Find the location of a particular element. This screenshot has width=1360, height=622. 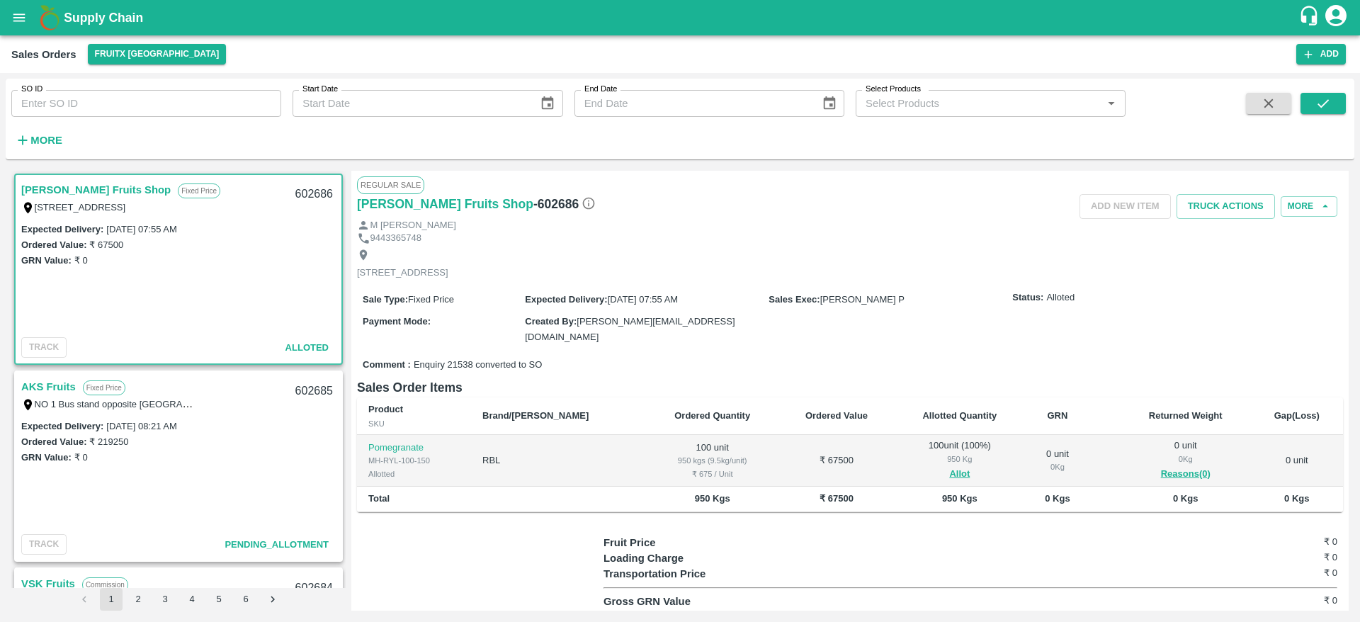

b: Returned Weight is located at coordinates (1186, 415).